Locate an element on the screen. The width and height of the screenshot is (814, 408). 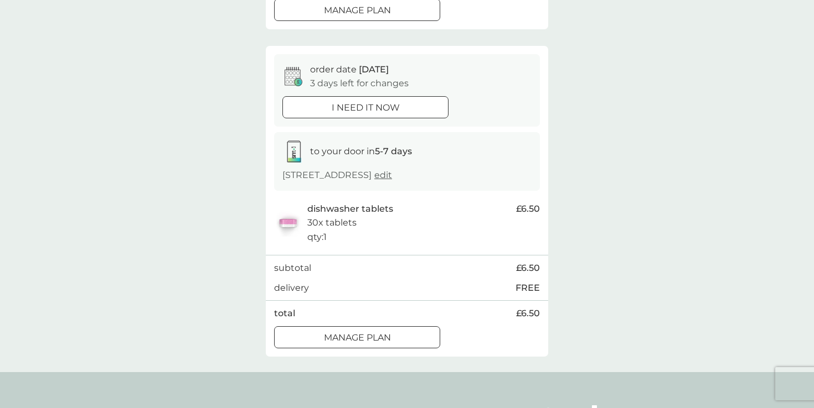
p: FREE is located at coordinates (527, 288).